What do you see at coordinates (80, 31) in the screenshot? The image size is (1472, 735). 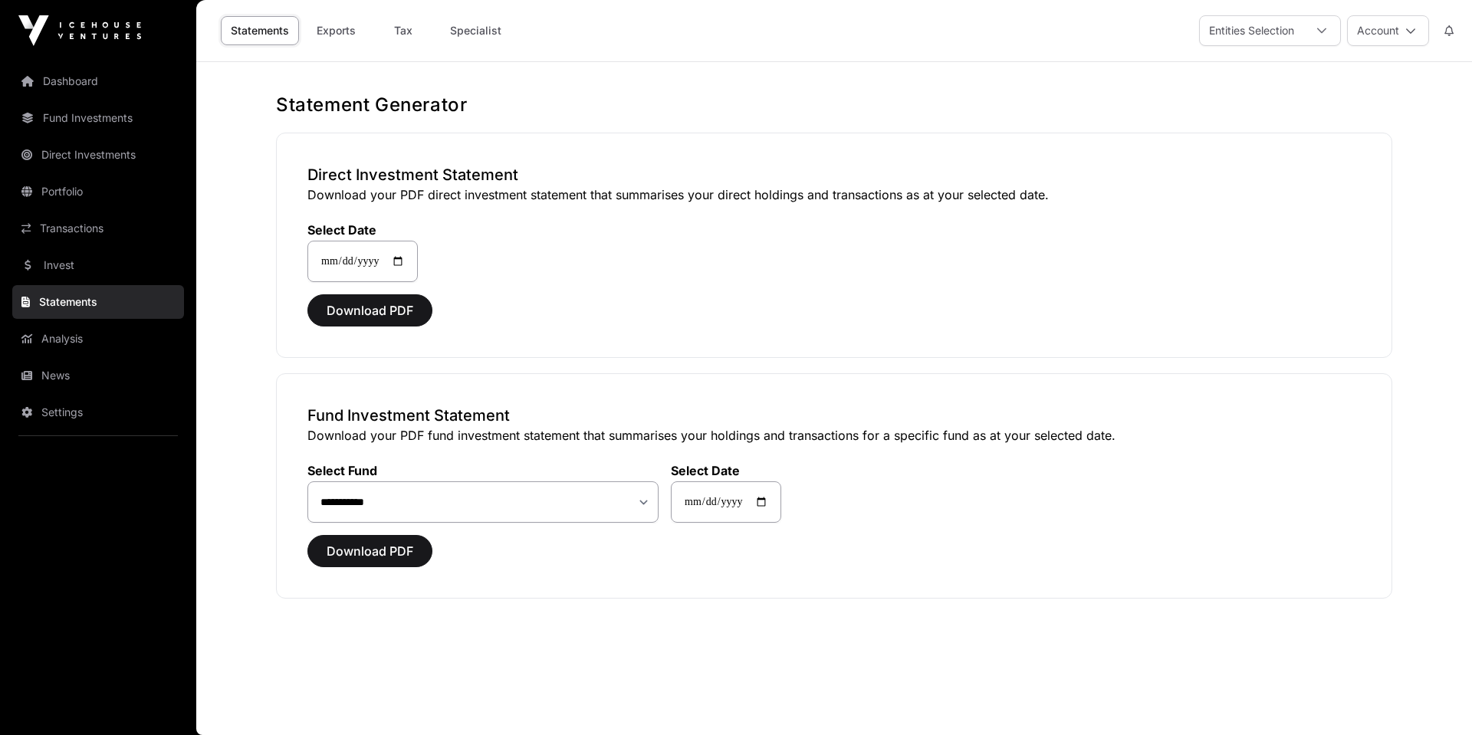 I see `img: Icehouse Ventures Logo` at bounding box center [80, 31].